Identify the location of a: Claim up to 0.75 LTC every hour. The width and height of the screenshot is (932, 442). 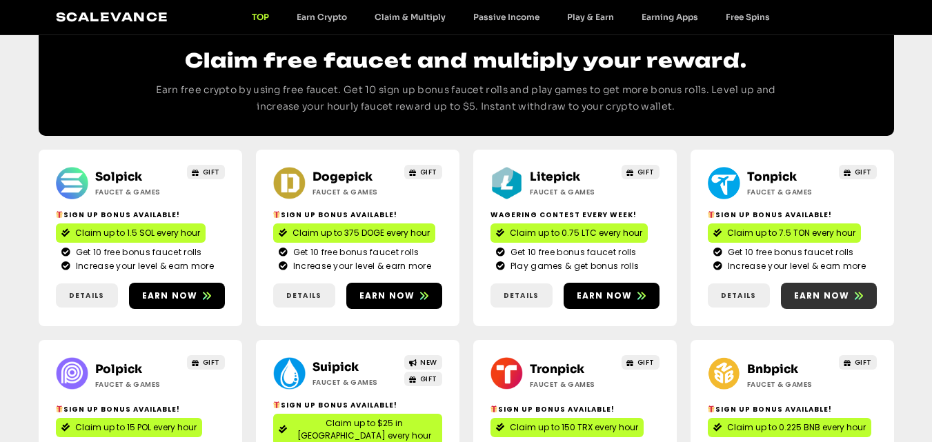
(569, 233).